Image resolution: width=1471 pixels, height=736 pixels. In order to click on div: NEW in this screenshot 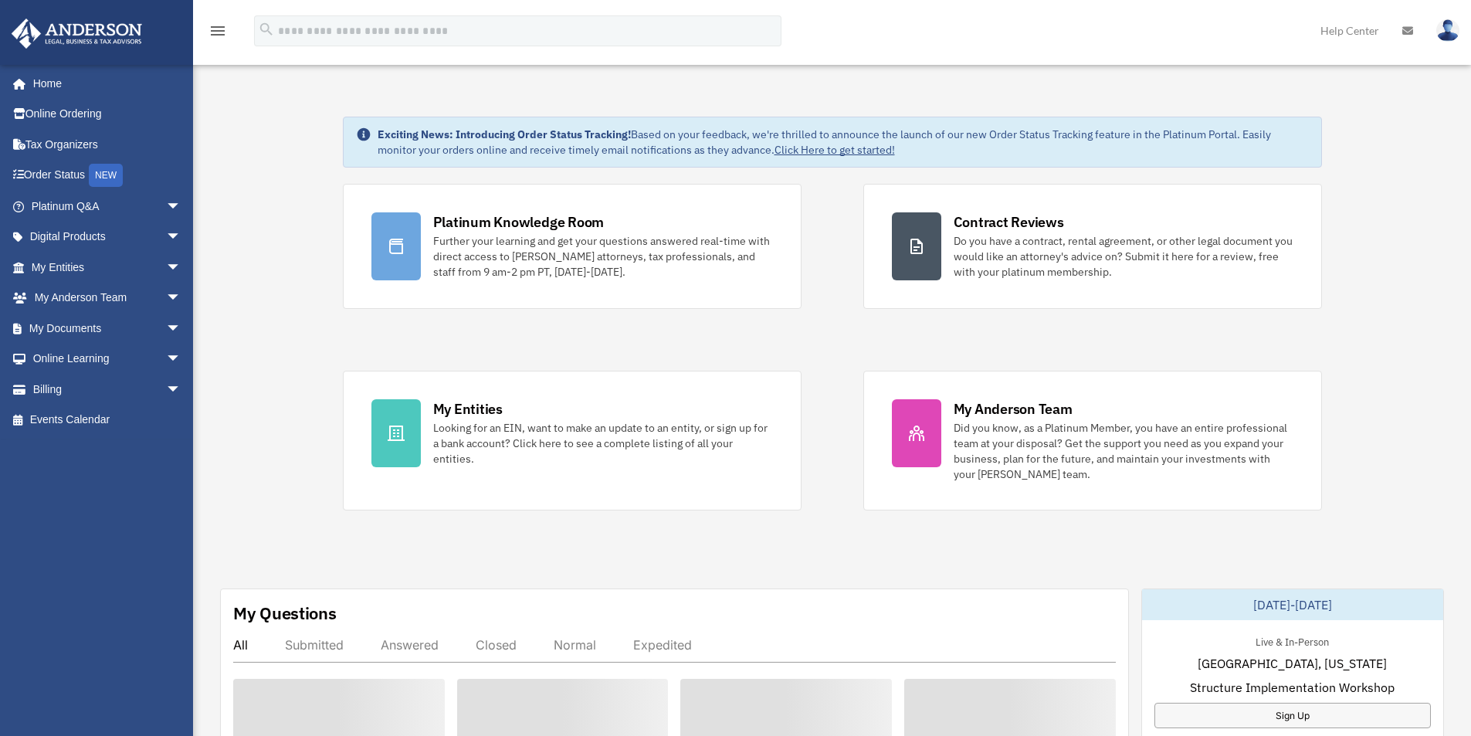, I will do `click(106, 175)`.